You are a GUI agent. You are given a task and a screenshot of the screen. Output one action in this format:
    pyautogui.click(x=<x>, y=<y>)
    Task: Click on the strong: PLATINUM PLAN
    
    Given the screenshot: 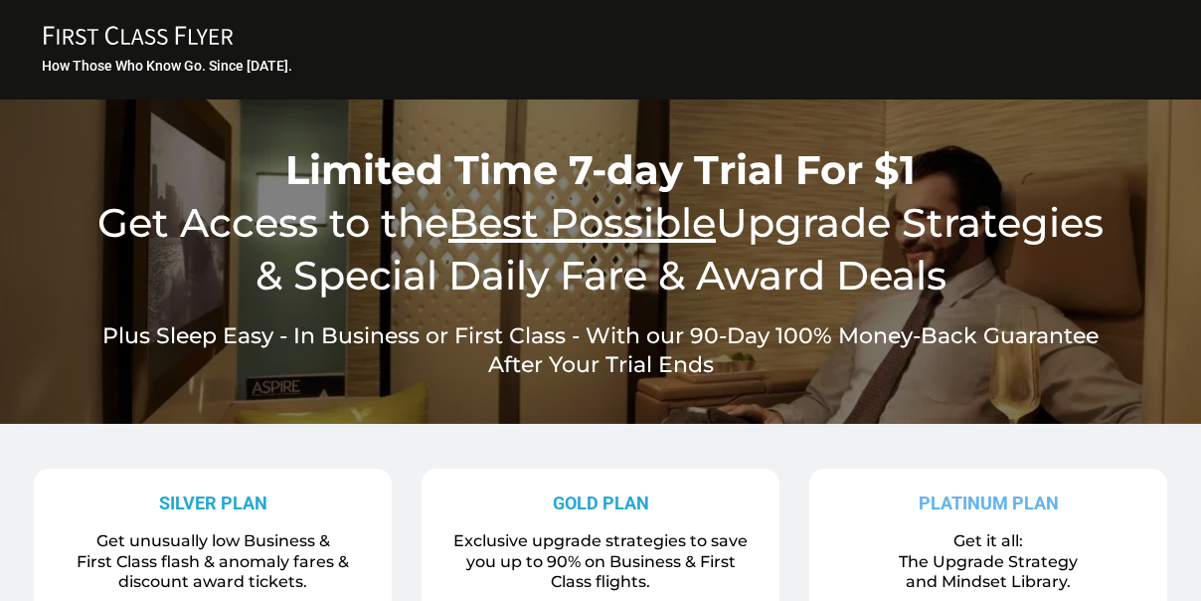 What is the action you would take?
    pyautogui.click(x=988, y=502)
    